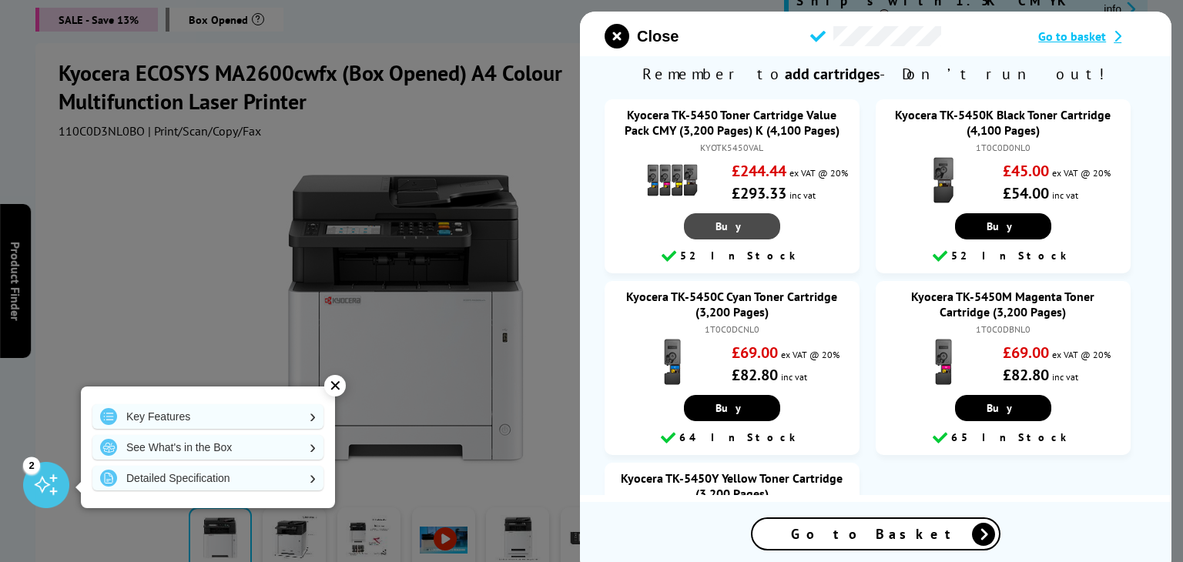  What do you see at coordinates (731, 147) in the screenshot?
I see `div: KYOTK5450VAL` at bounding box center [731, 147].